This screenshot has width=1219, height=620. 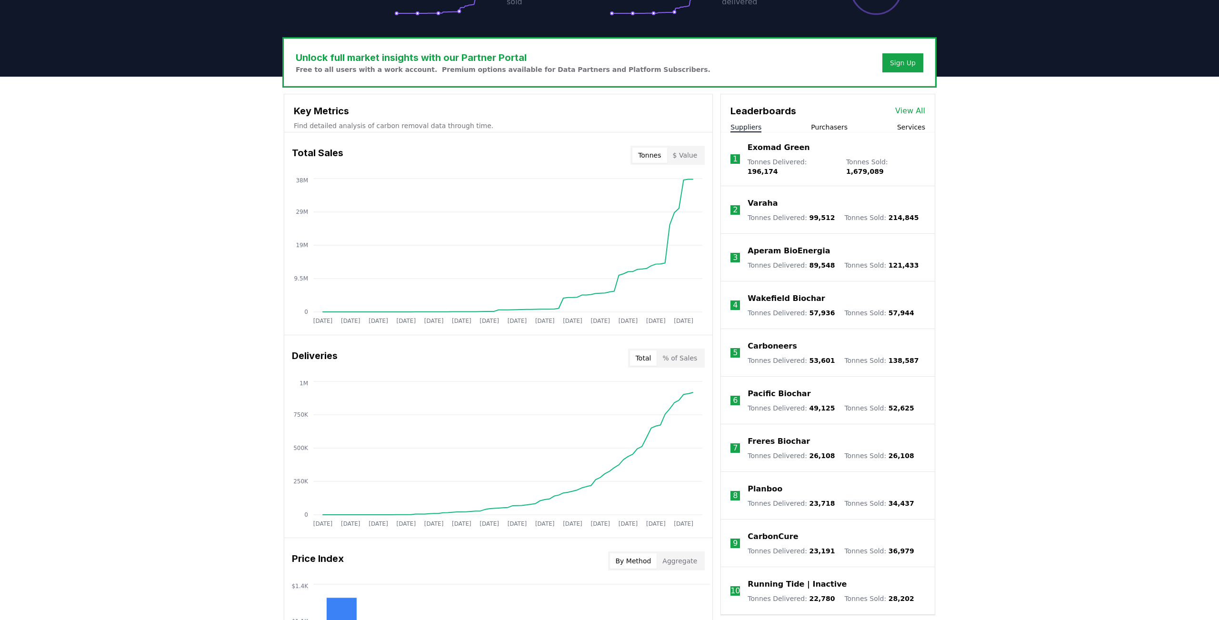 What do you see at coordinates (786, 299) in the screenshot?
I see `a: Wakefield Biochar` at bounding box center [786, 299].